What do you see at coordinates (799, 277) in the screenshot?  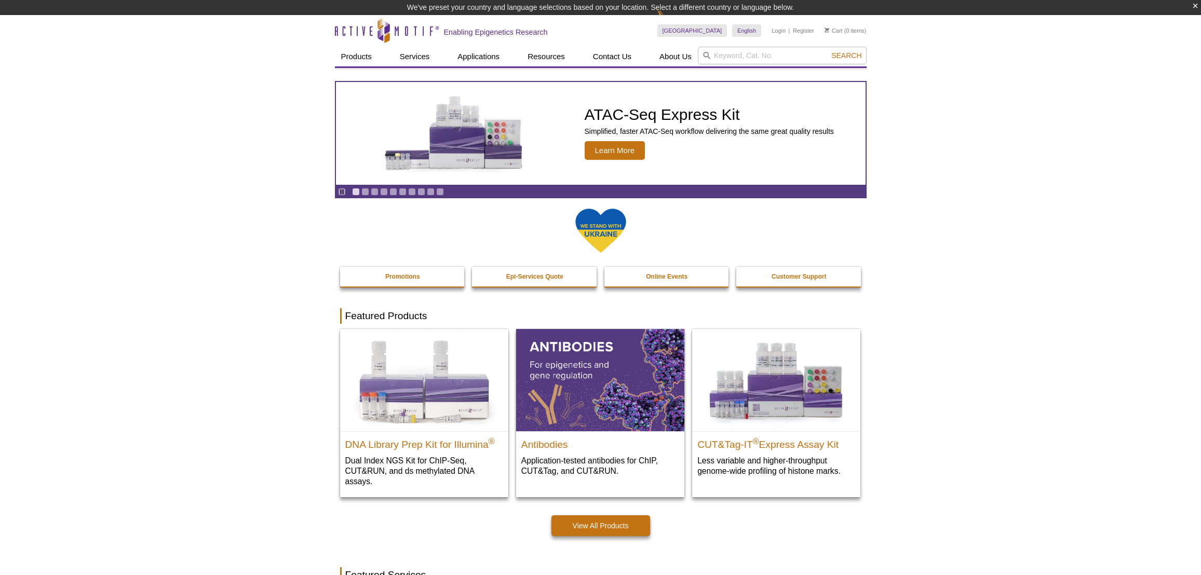 I see `strong: Customer Support` at bounding box center [799, 277].